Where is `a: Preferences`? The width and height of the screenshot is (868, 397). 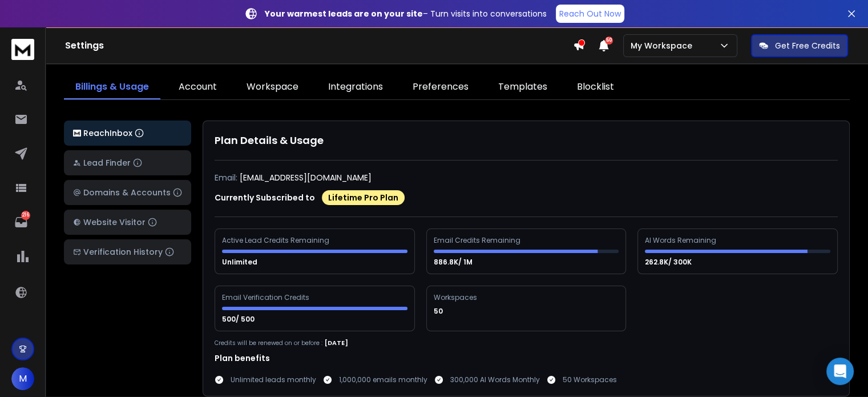 a: Preferences is located at coordinates (441, 87).